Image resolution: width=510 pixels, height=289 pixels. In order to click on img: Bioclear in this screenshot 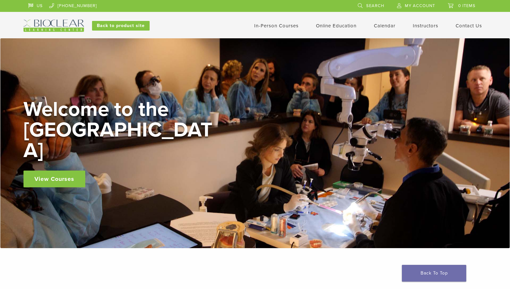, I will do `click(54, 26)`.